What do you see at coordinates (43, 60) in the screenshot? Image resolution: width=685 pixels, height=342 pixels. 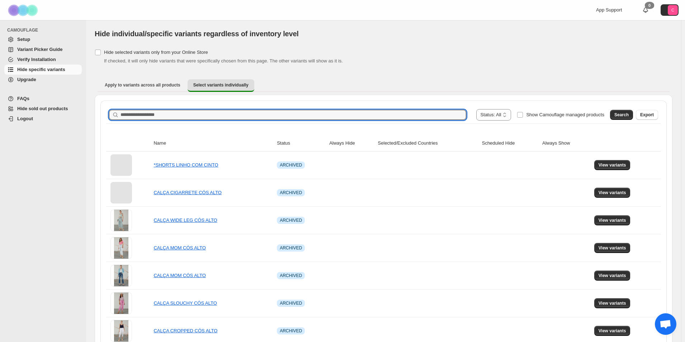 I see `a: Verify Installation` at bounding box center [43, 60].